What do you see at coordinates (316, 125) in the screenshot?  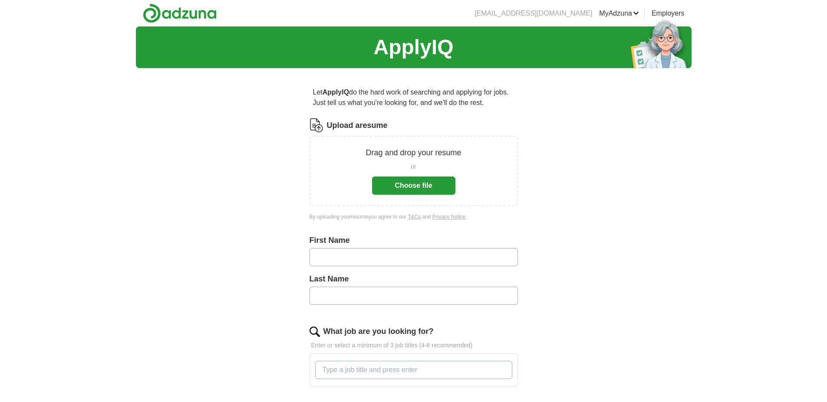 I see `img: CV Icon` at bounding box center [316, 125].